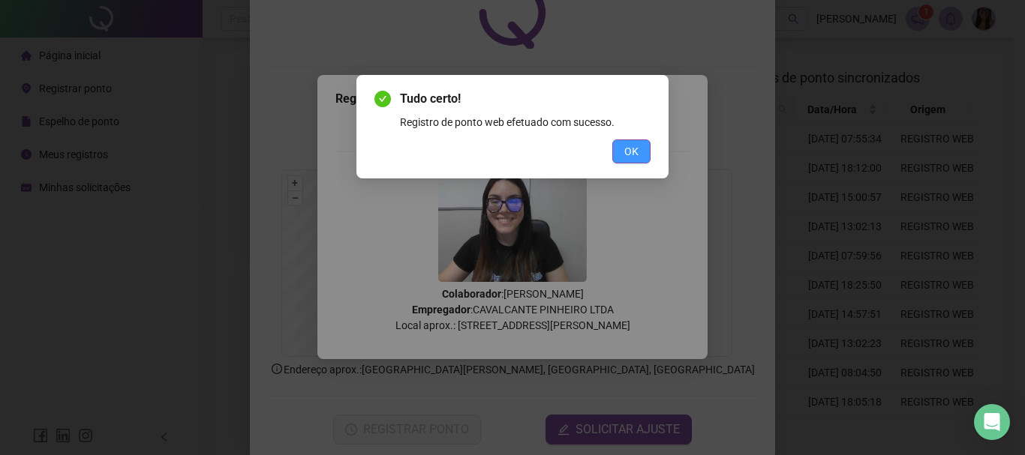 The image size is (1025, 455). What do you see at coordinates (631, 152) in the screenshot?
I see `span: OK` at bounding box center [631, 152].